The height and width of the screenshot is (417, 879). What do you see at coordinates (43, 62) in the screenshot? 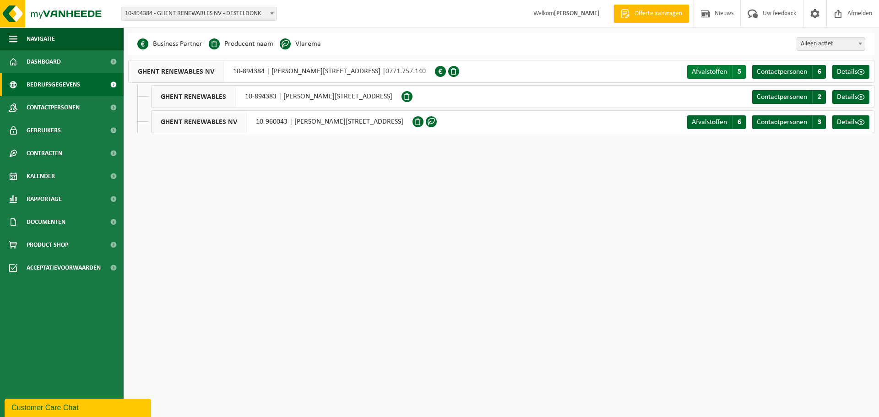
I see `span: Dashboard` at bounding box center [43, 62].